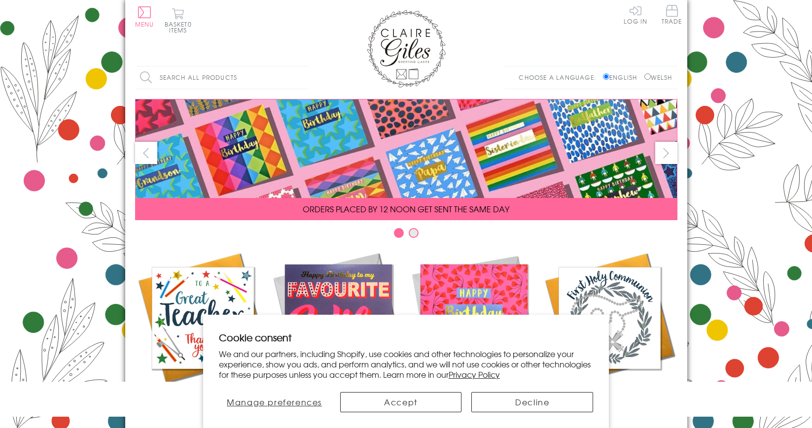  I want to click on a: Privacy Policy, so click(474, 374).